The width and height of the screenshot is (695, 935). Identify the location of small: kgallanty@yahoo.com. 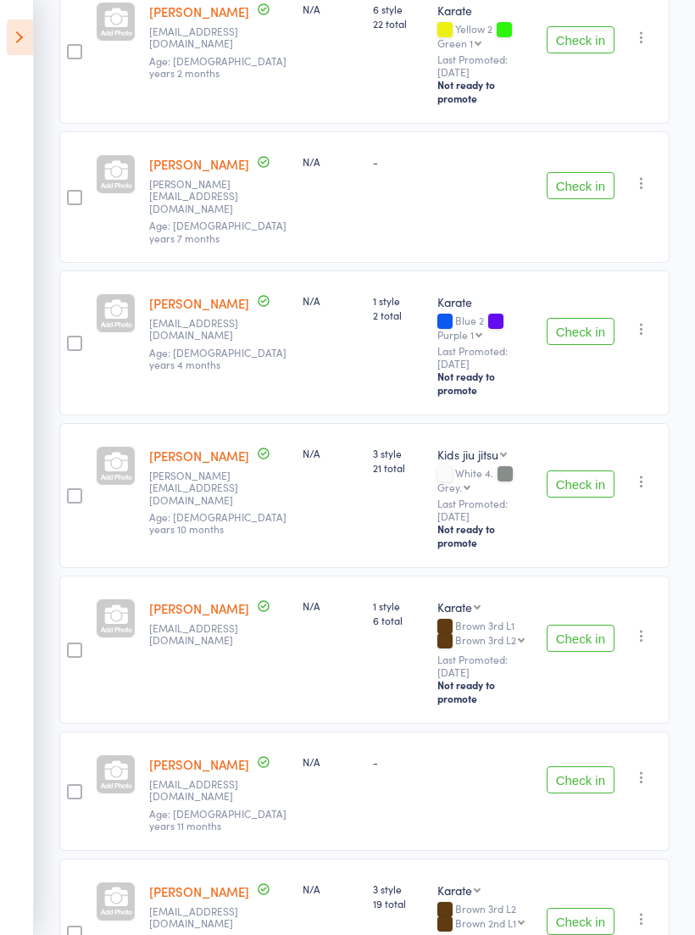
(204, 790).